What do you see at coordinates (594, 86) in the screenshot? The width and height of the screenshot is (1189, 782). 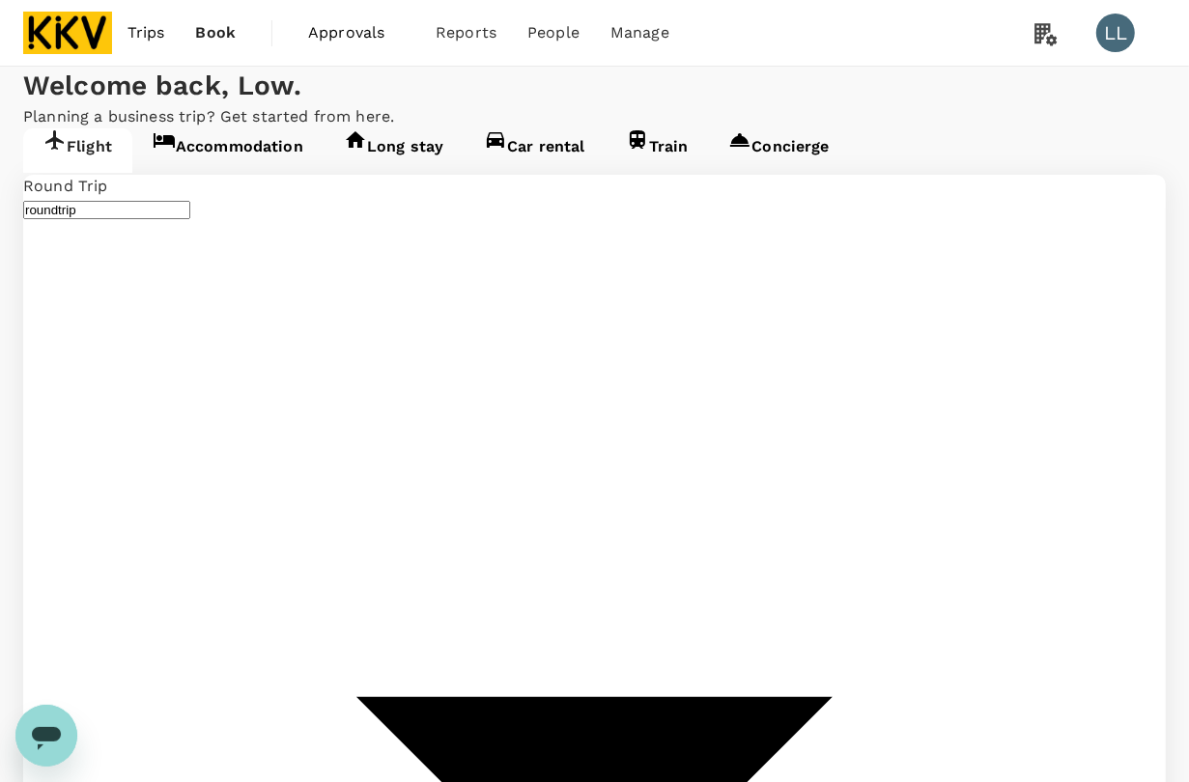 I see `div: Welcome back , Low .` at bounding box center [594, 86].